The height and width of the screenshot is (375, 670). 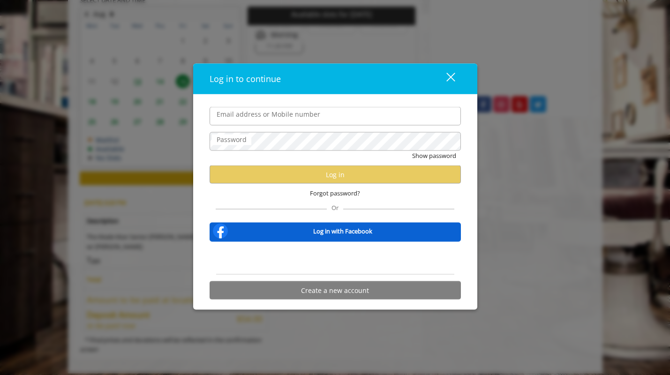 What do you see at coordinates (335, 116) in the screenshot?
I see `input: Email address or Mobile number` at bounding box center [335, 116].